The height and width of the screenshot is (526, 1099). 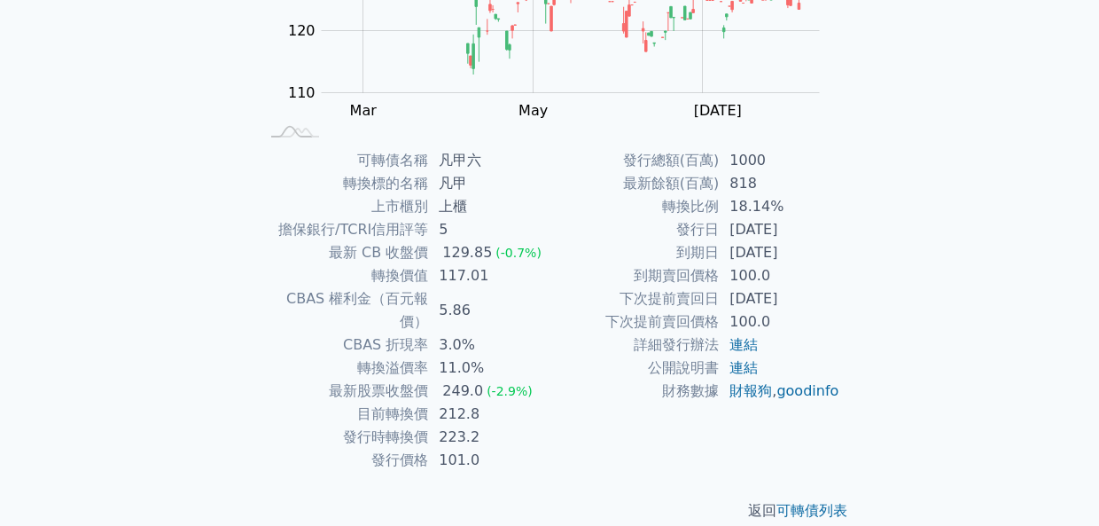 I want to click on td: 目前轉換價, so click(x=343, y=414).